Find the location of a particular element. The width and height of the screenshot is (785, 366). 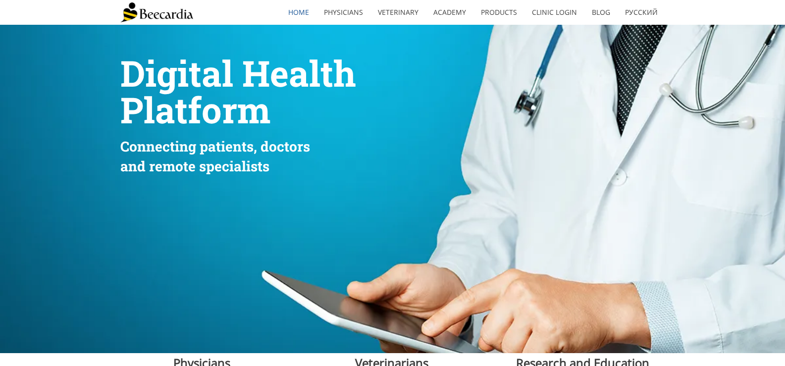

a: Blog is located at coordinates (601, 12).